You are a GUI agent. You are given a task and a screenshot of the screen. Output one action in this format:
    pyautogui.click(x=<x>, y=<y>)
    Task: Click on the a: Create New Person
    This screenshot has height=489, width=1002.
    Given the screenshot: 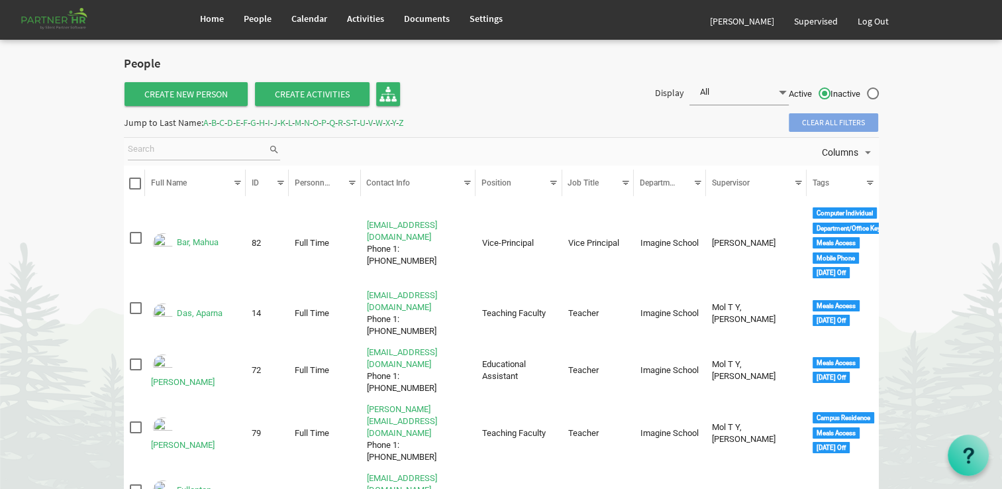 What is the action you would take?
    pyautogui.click(x=186, y=94)
    